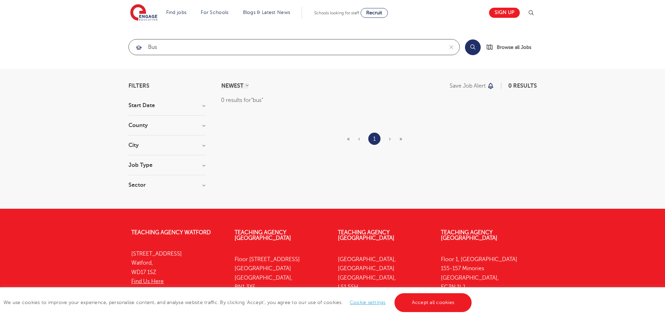 This screenshot has height=318, width=665. What do you see at coordinates (374, 13) in the screenshot?
I see `span: Recruit` at bounding box center [374, 13].